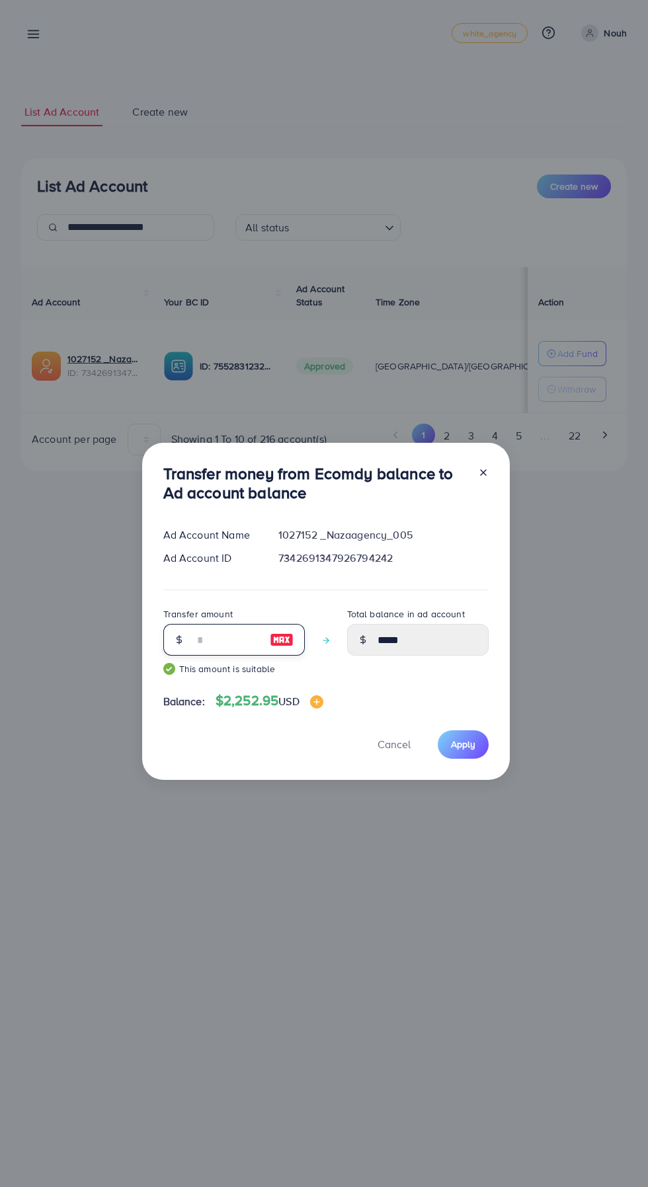  What do you see at coordinates (394, 744) in the screenshot?
I see `span: Cancel` at bounding box center [394, 744].